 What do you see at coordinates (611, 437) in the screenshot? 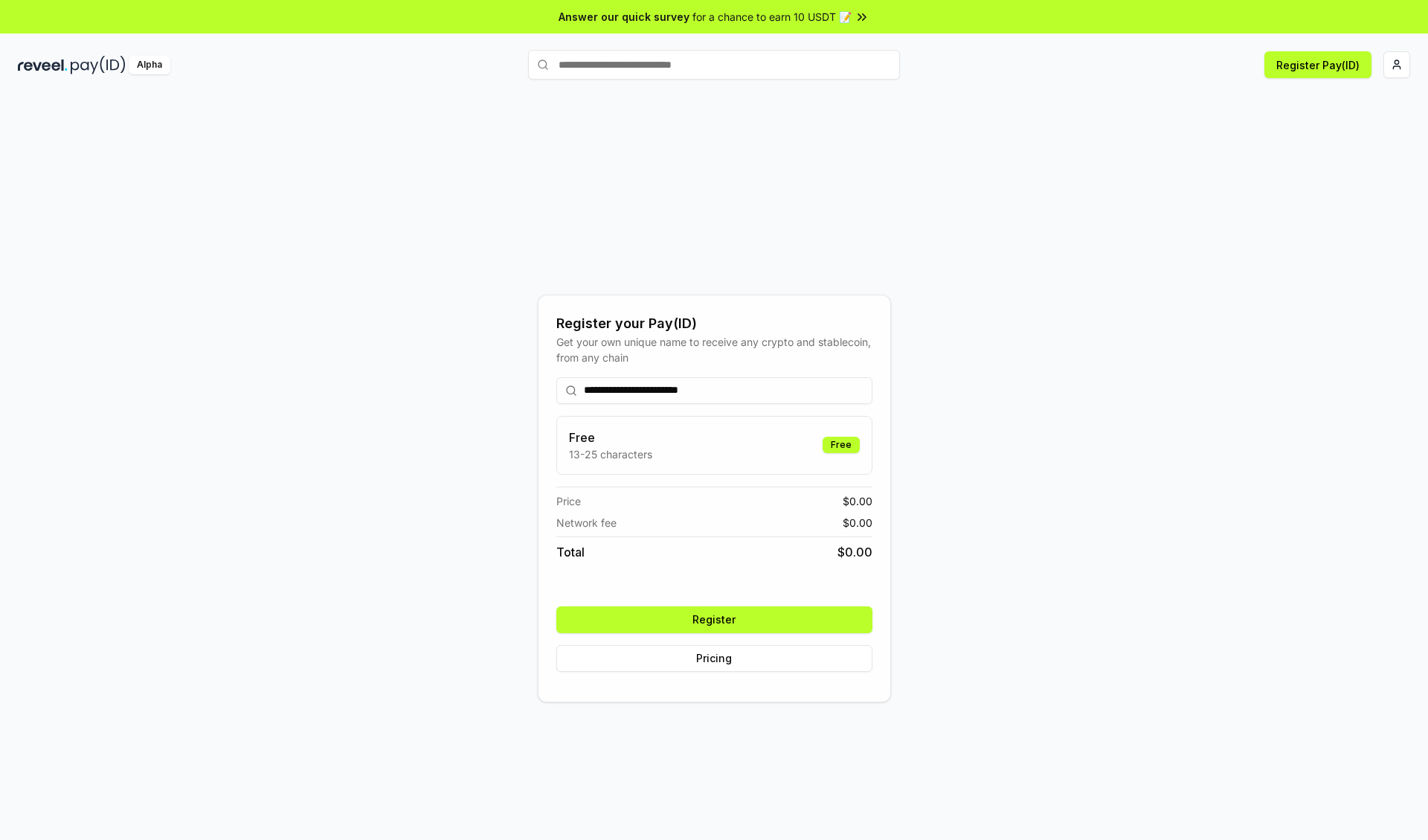
I see `h3: Free` at bounding box center [611, 437].